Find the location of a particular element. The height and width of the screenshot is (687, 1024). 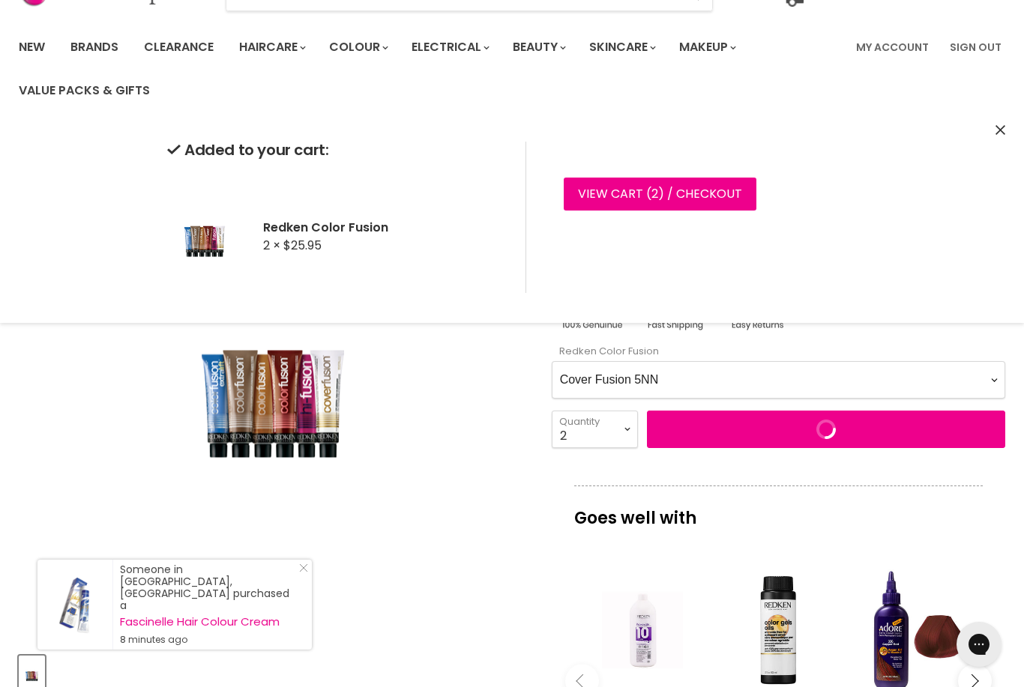

small: 8 minutes ago is located at coordinates (208, 640).